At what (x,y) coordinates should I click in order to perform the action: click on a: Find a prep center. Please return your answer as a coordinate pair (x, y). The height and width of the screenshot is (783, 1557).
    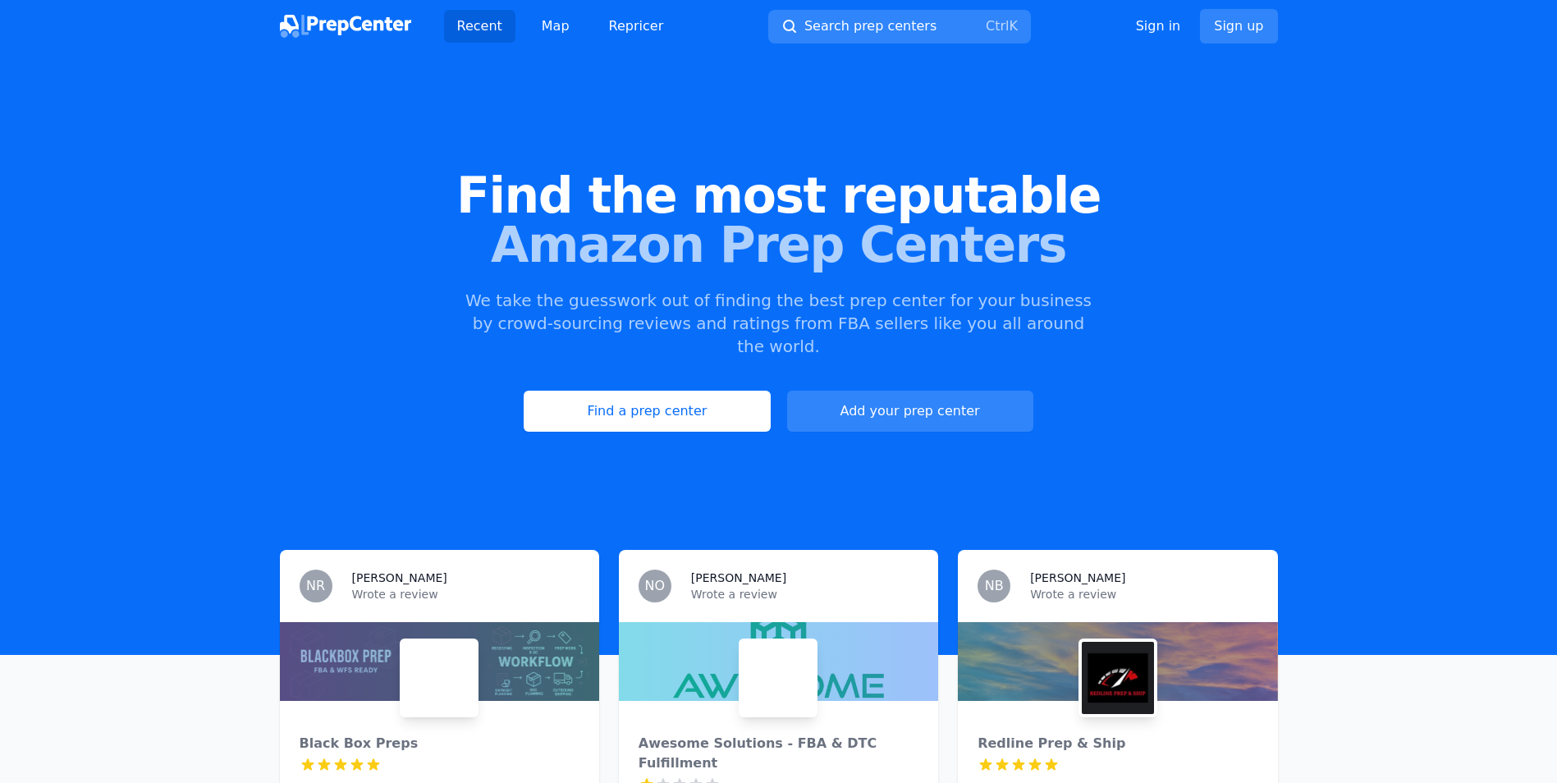
    Looking at the image, I should click on (647, 411).